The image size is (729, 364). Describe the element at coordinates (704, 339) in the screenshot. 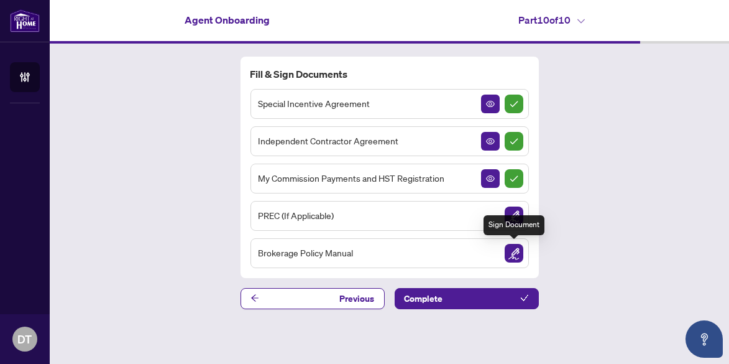

I see `button: Open asap` at that location.